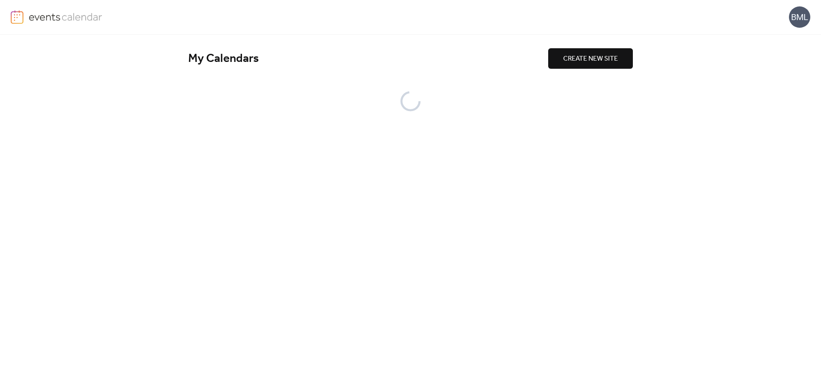 This screenshot has height=389, width=821. What do you see at coordinates (799, 17) in the screenshot?
I see `div: BML` at bounding box center [799, 17].